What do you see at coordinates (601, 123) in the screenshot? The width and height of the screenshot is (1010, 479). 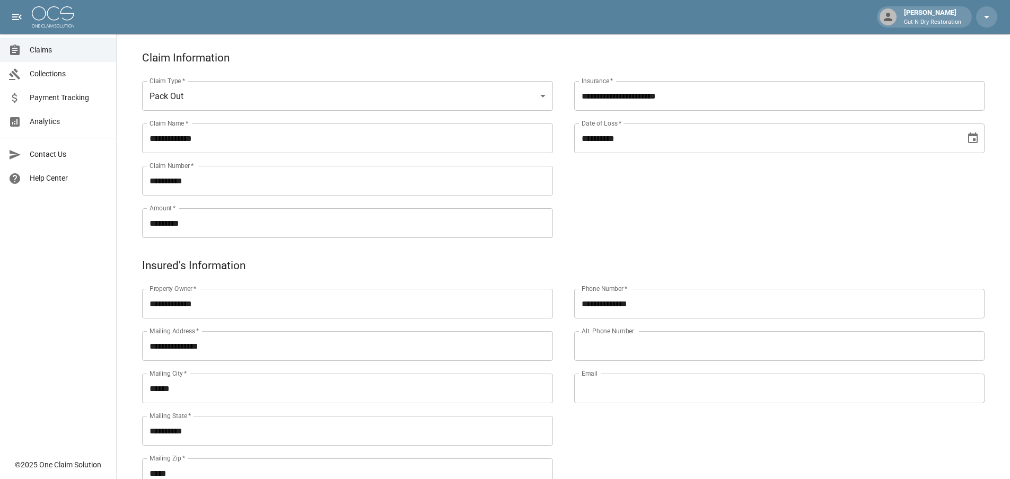 I see `label: Date of Loss` at bounding box center [601, 123].